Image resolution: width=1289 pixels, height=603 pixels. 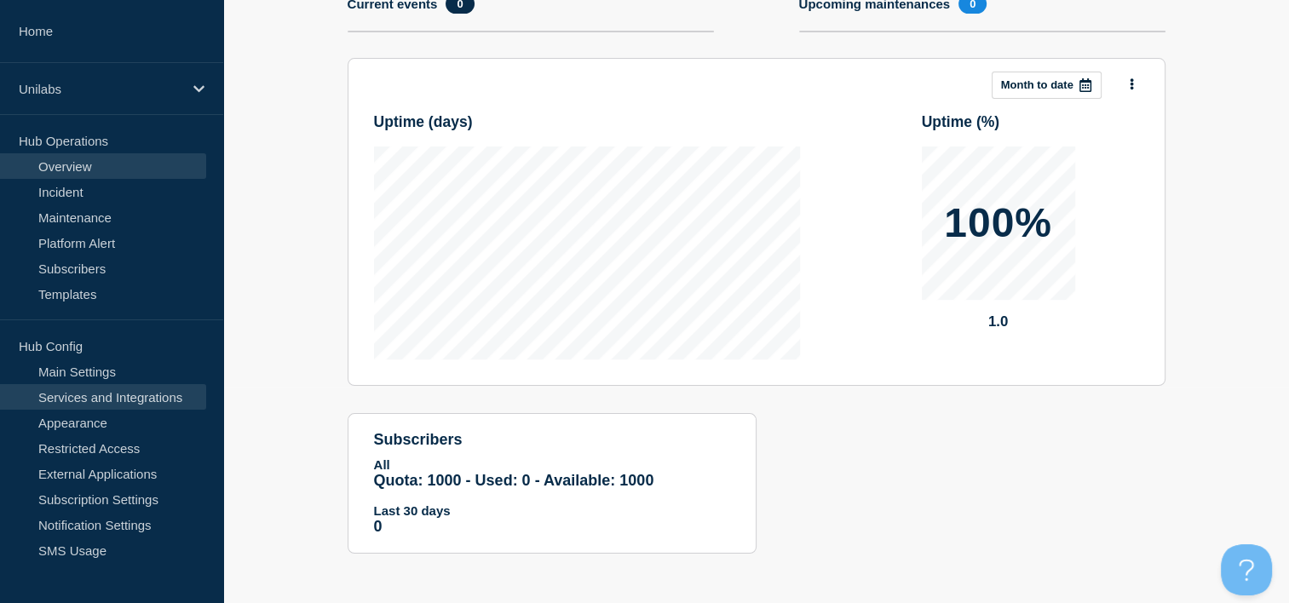 What do you see at coordinates (961, 122) in the screenshot?
I see `h3: Uptime ( % )` at bounding box center [961, 122].